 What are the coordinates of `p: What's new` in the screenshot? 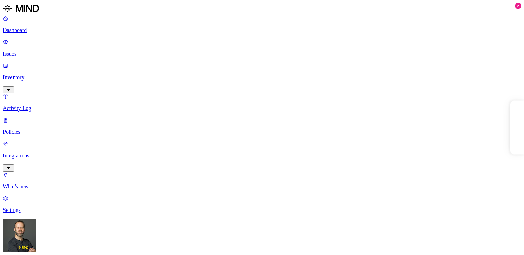 It's located at (262, 186).